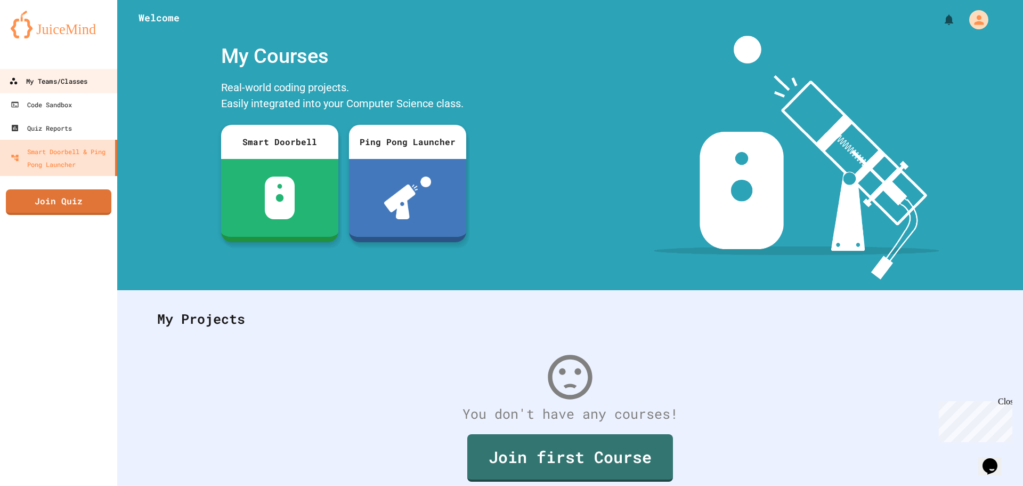 The image size is (1023, 486). Describe the element at coordinates (570, 319) in the screenshot. I see `div: My Projects` at that location.